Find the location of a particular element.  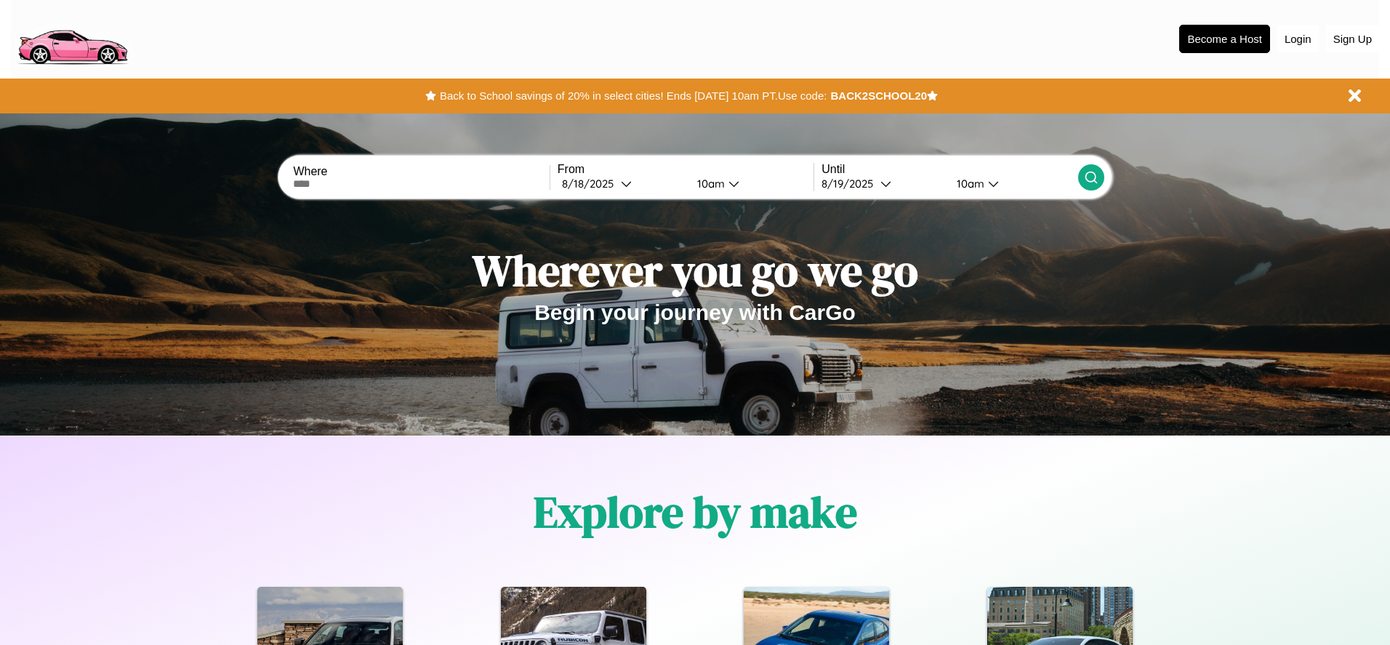

button: Sign Up is located at coordinates (1353, 39).